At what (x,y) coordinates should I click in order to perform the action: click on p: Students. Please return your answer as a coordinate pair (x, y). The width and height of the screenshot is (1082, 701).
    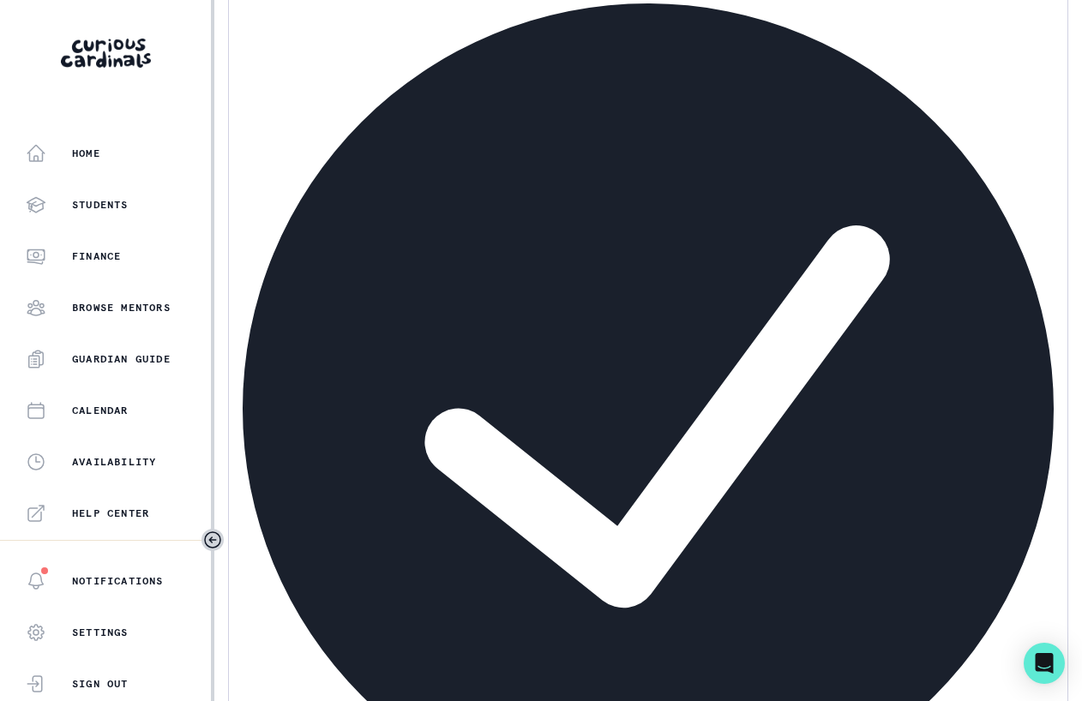
    Looking at the image, I should click on (100, 205).